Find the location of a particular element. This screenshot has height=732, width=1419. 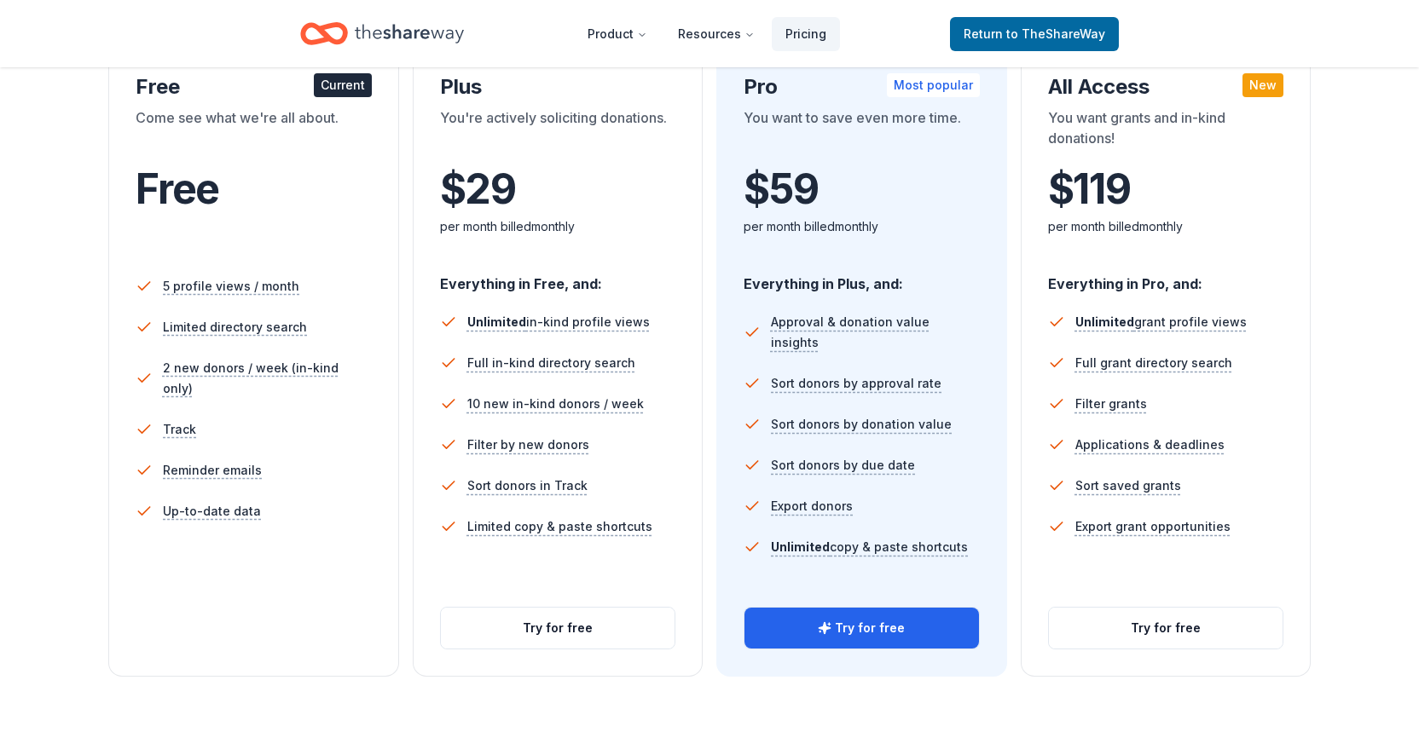

span: Limited directory search is located at coordinates (234, 327).